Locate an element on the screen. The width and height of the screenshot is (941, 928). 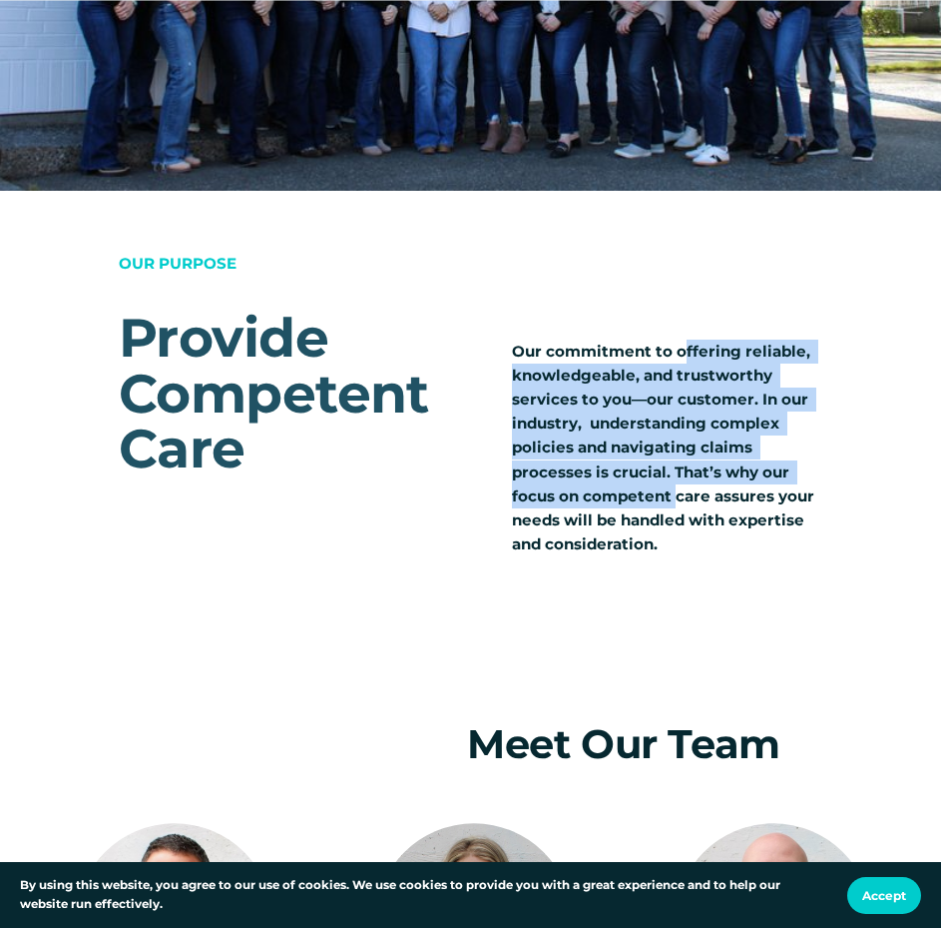
span: Provide Competent Care is located at coordinates (274, 392).